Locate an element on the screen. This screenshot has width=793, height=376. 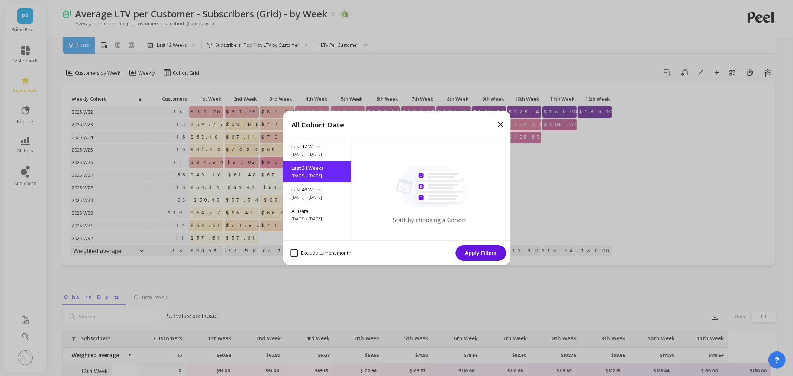
button: Apply Filters is located at coordinates (481, 253).